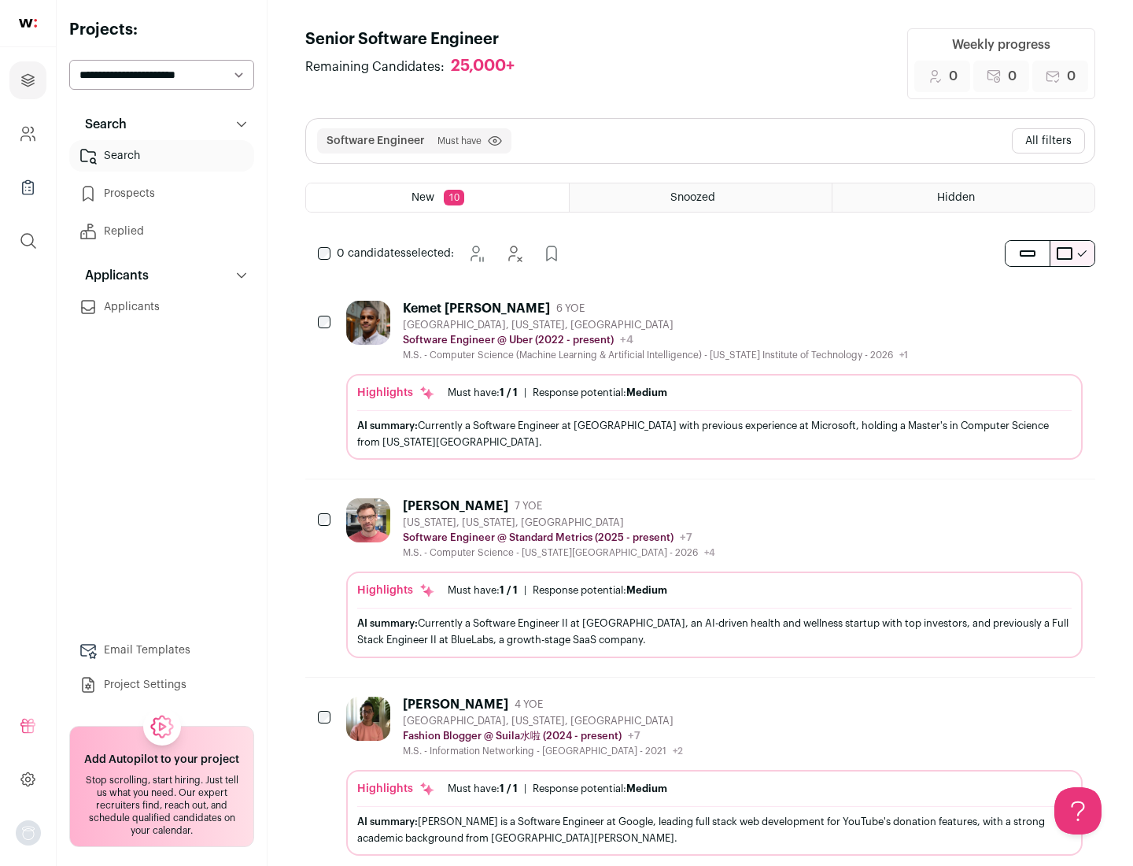 Image resolution: width=1133 pixels, height=866 pixels. Describe the element at coordinates (368, 323) in the screenshot. I see `img: 927442a7649886f10e33b6150e11c56b26abb7af887a5a1dd4d66526963a6550.jpg` at that location.